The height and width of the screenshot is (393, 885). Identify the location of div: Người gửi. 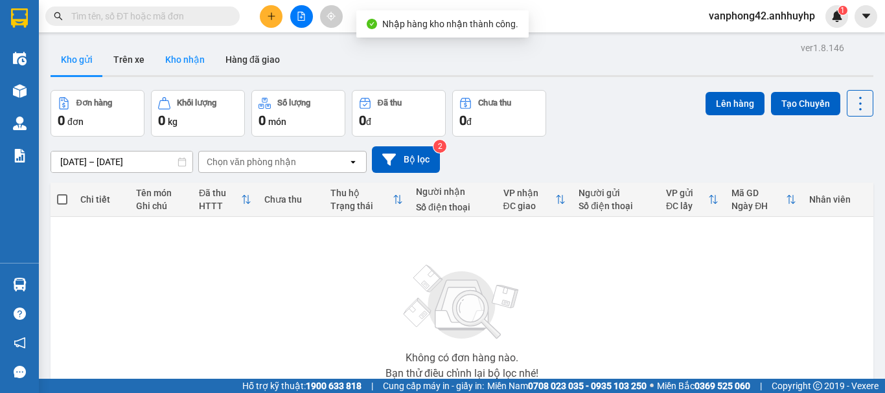
(616, 193).